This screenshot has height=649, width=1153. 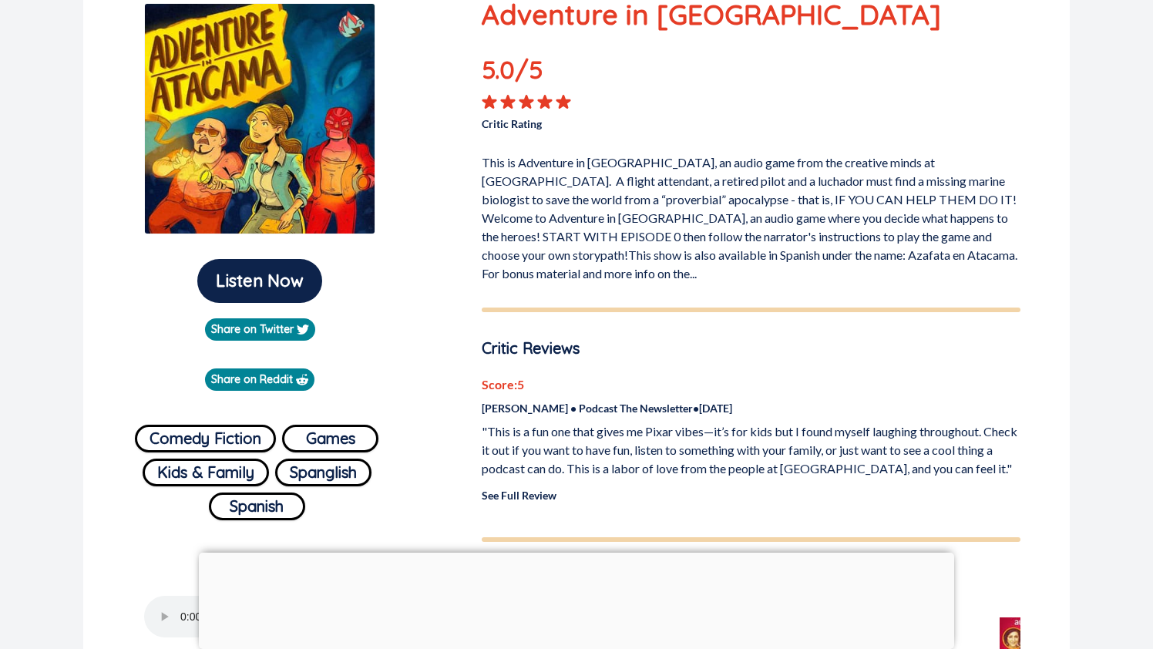 I want to click on button: Kids & Family, so click(x=206, y=473).